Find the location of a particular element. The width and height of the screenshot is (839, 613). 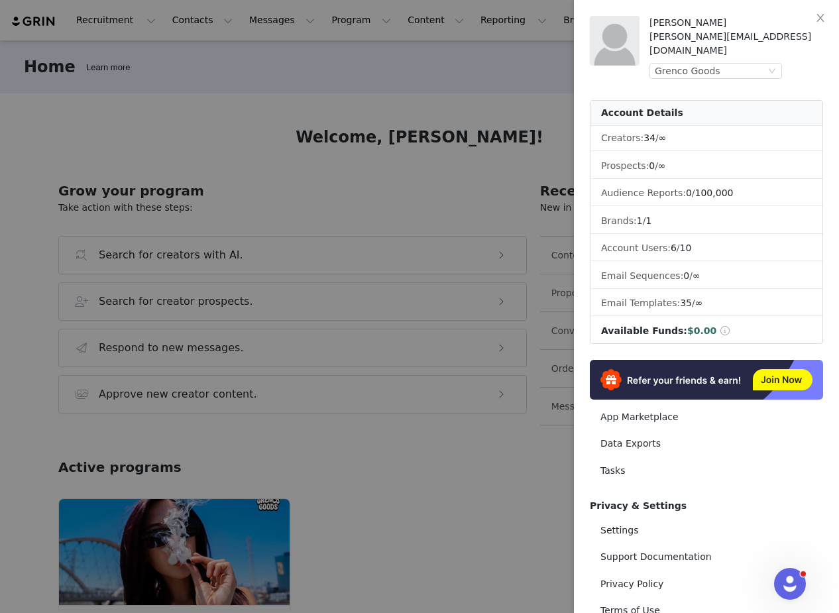

span: Available Funds: is located at coordinates (644, 331).